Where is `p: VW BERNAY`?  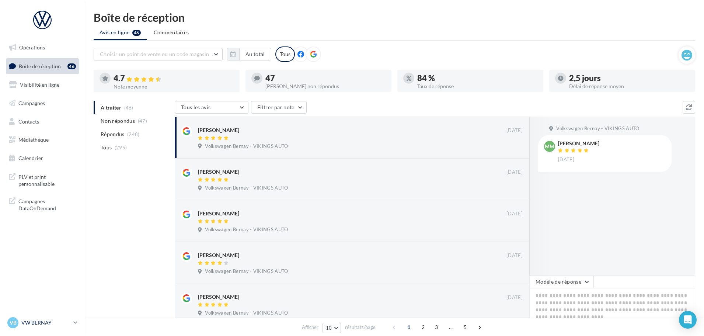 p: VW BERNAY is located at coordinates (46, 323).